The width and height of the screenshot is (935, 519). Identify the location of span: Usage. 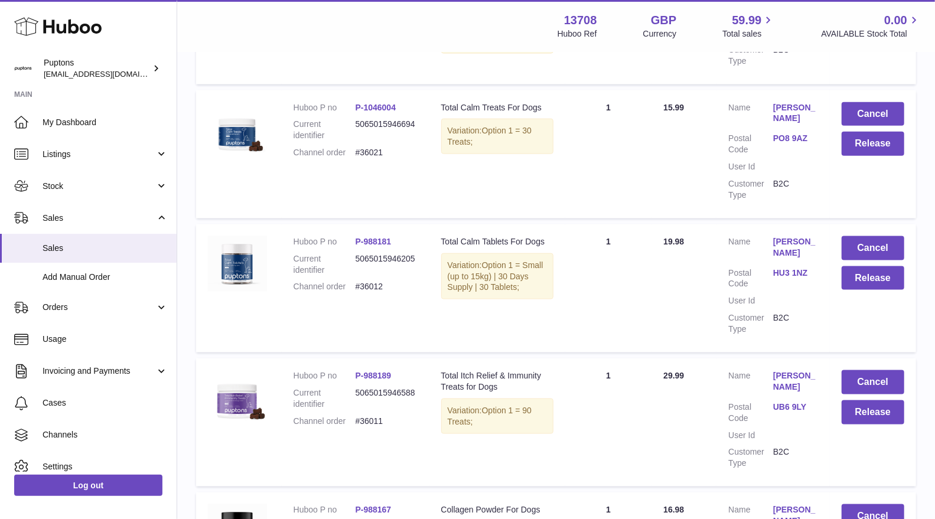
(105, 339).